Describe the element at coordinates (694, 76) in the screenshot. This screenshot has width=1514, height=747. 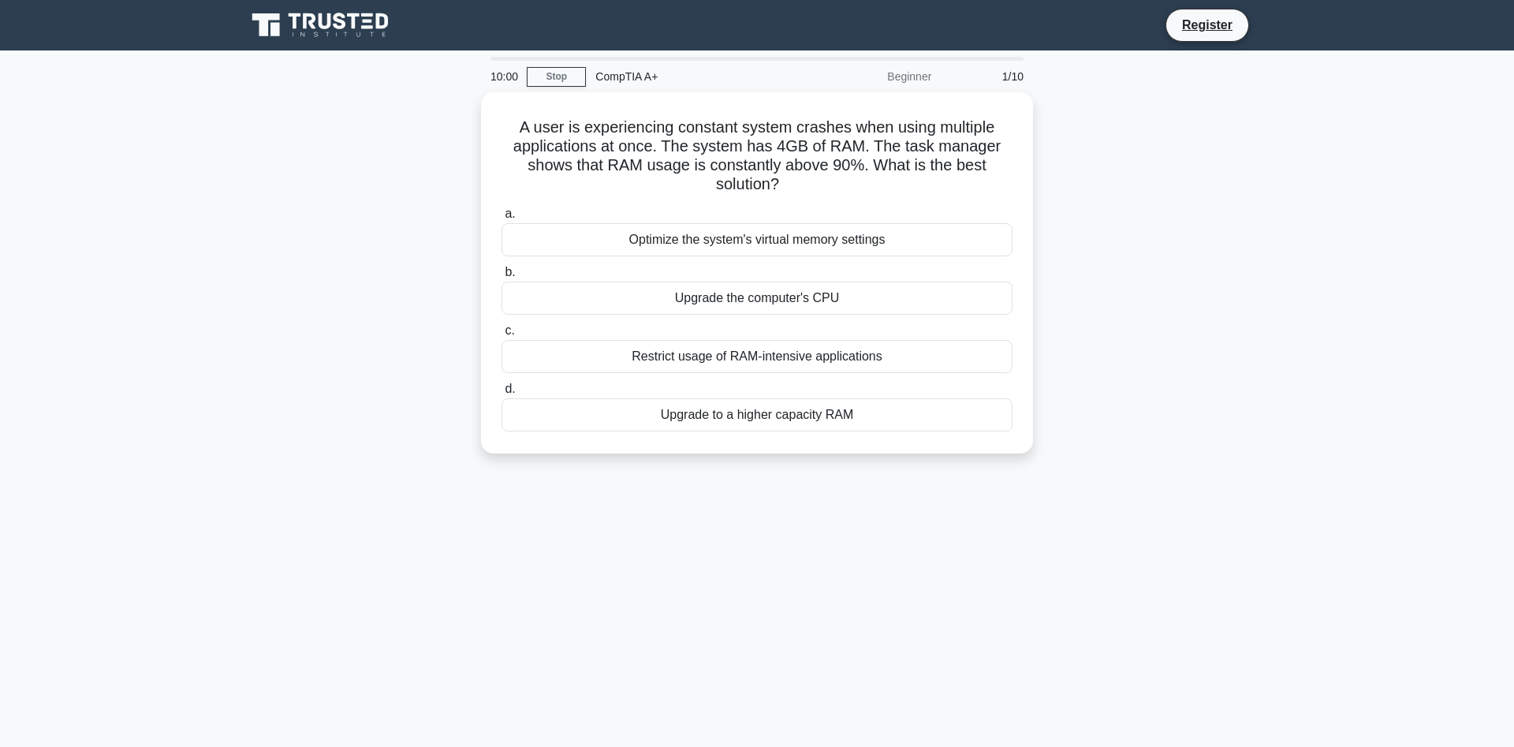
I see `div: CompTIA A+` at that location.